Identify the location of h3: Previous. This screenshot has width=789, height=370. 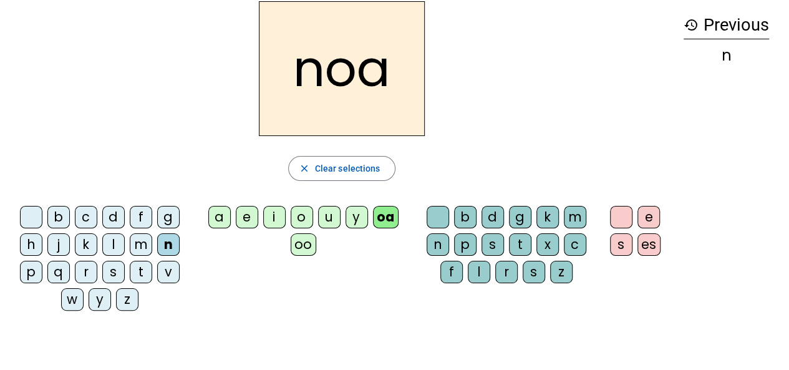
(726, 25).